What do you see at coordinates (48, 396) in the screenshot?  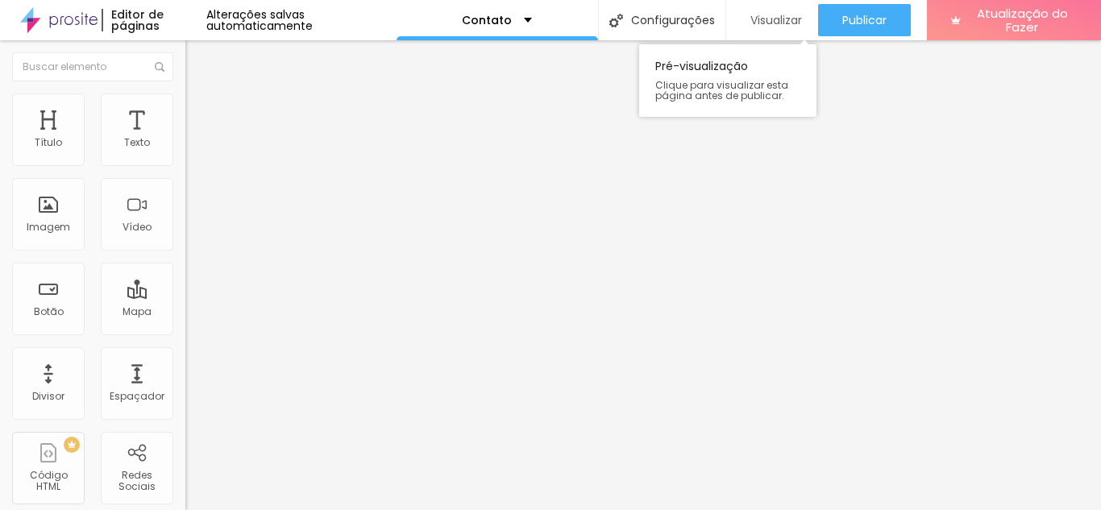 I see `font: Divisor` at bounding box center [48, 396].